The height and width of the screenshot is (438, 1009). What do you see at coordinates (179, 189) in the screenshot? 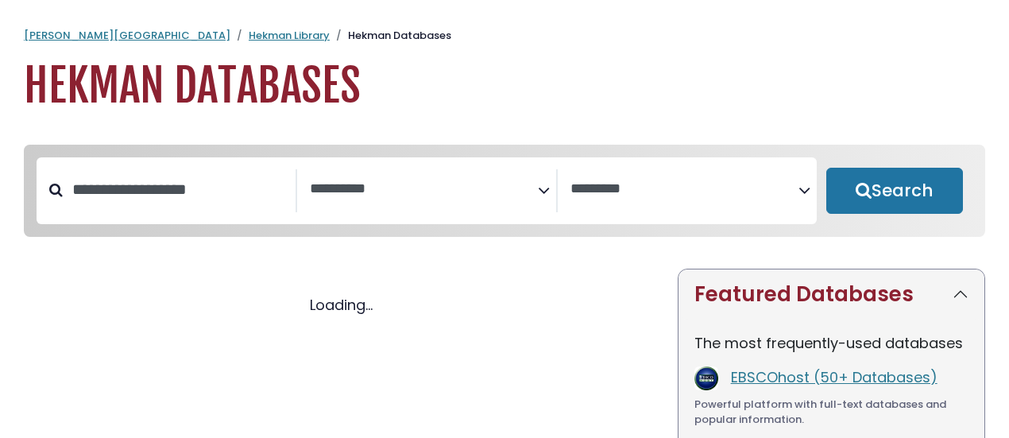
I see `input: Search database by title or keyword` at bounding box center [179, 189].